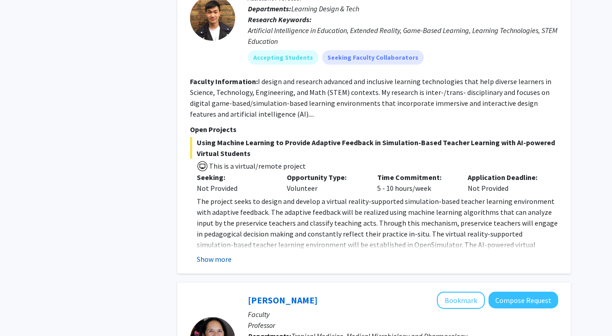 Image resolution: width=612 pixels, height=336 pixels. I want to click on p: Faculty, so click(403, 315).